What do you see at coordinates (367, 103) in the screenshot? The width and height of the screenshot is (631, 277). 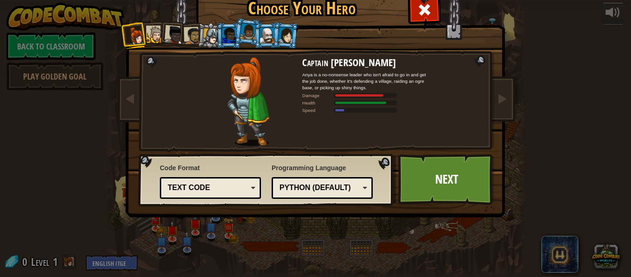 I see `div: Gains 140% of listed Warrior armor health.` at bounding box center [367, 103].